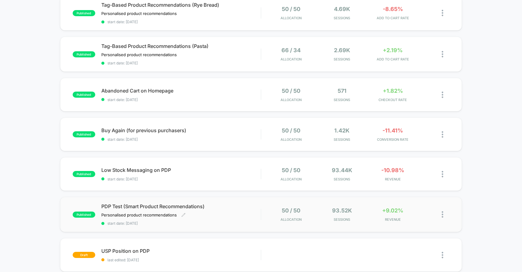 Image resolution: width=522 pixels, height=272 pixels. I want to click on span: 2.69k, so click(342, 50).